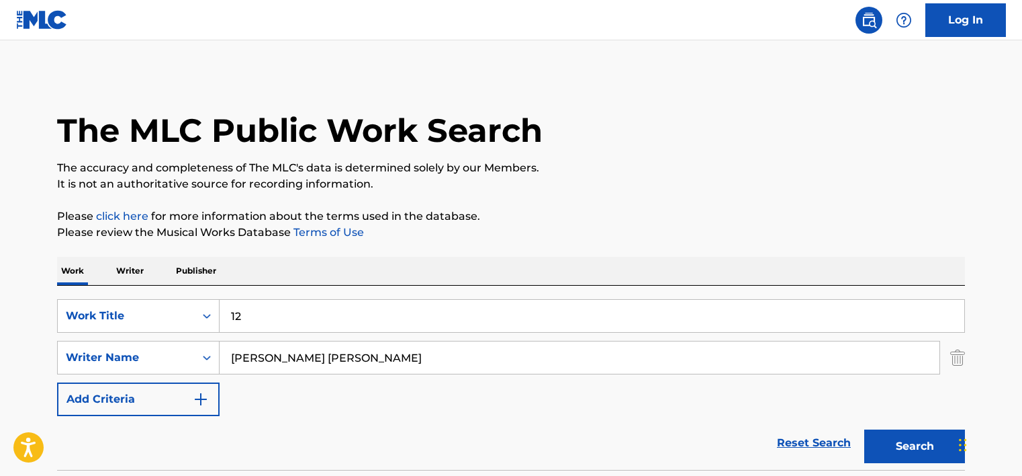 The width and height of the screenshot is (1022, 476). What do you see at coordinates (42, 19) in the screenshot?
I see `img: MLC Logo` at bounding box center [42, 19].